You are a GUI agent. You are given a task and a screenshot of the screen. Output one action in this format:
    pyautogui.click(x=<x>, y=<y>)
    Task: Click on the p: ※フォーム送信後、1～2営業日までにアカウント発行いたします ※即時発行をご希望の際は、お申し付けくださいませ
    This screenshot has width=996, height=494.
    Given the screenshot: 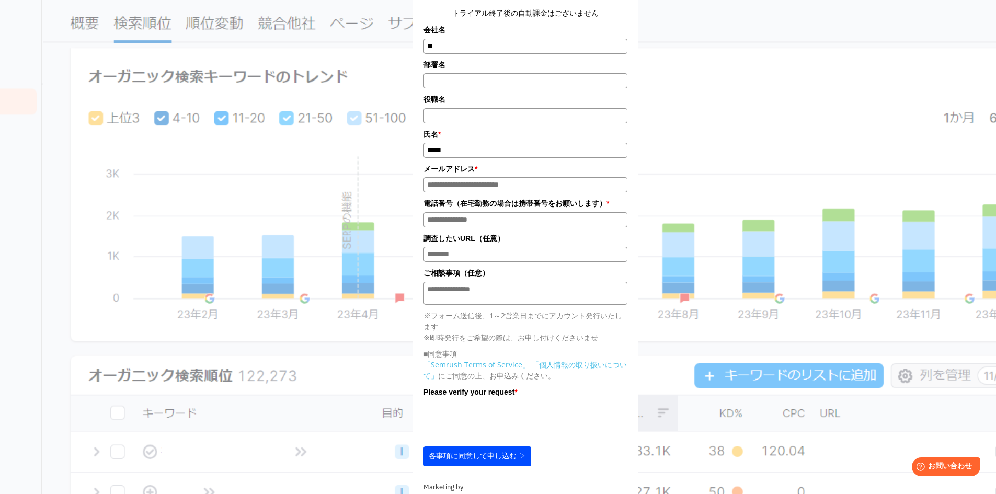 What is the action you would take?
    pyautogui.click(x=526, y=326)
    